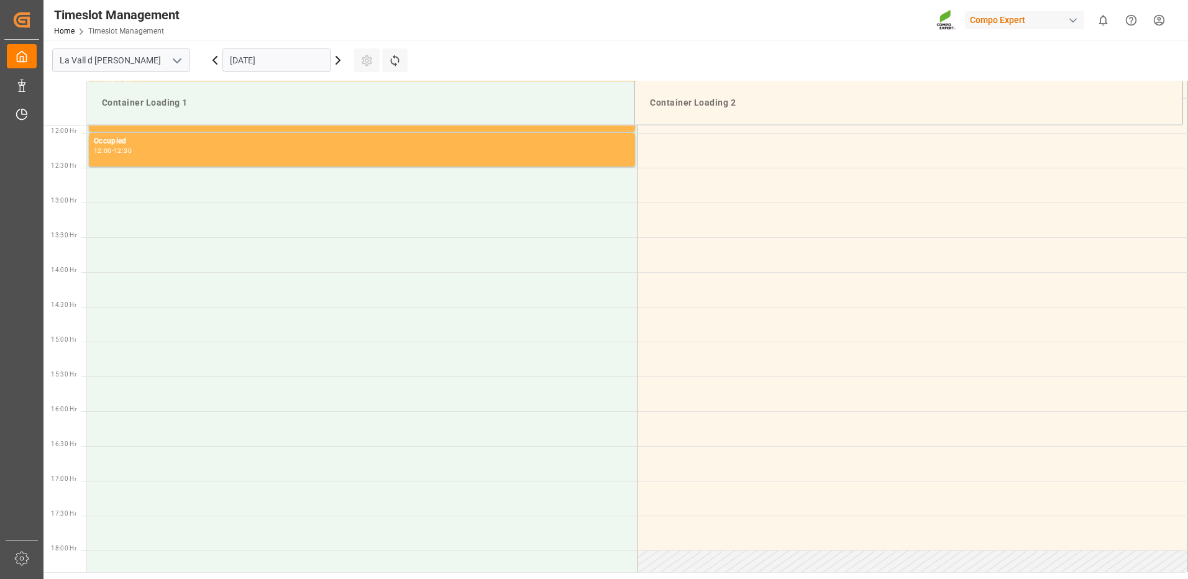  Describe the element at coordinates (63, 270) in the screenshot. I see `span: 14:00 Hr` at that location.